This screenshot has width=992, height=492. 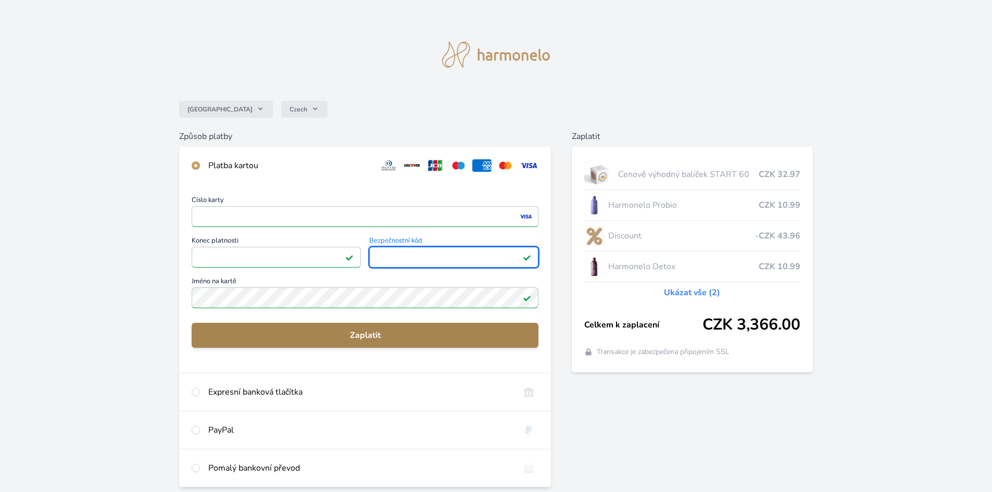 What do you see at coordinates (454, 242) in the screenshot?
I see `span: Bezpečnostní kód` at bounding box center [454, 242].